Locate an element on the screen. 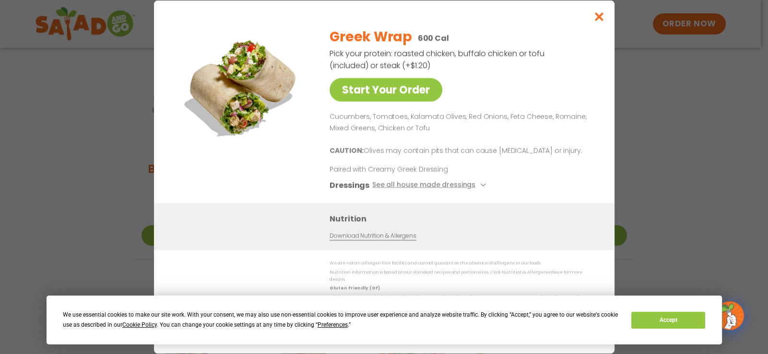 The width and height of the screenshot is (768, 354). span: Preferences is located at coordinates (332, 325).